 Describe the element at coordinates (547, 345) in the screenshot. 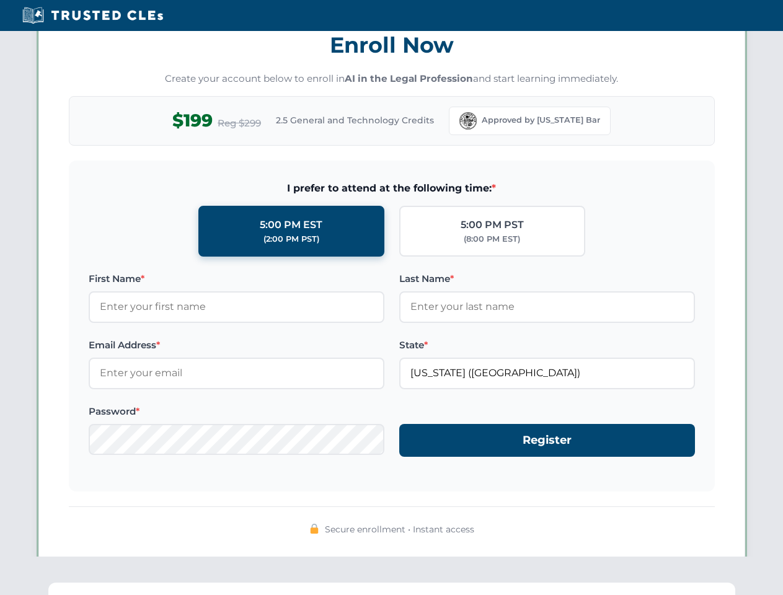

I see `label: State` at that location.